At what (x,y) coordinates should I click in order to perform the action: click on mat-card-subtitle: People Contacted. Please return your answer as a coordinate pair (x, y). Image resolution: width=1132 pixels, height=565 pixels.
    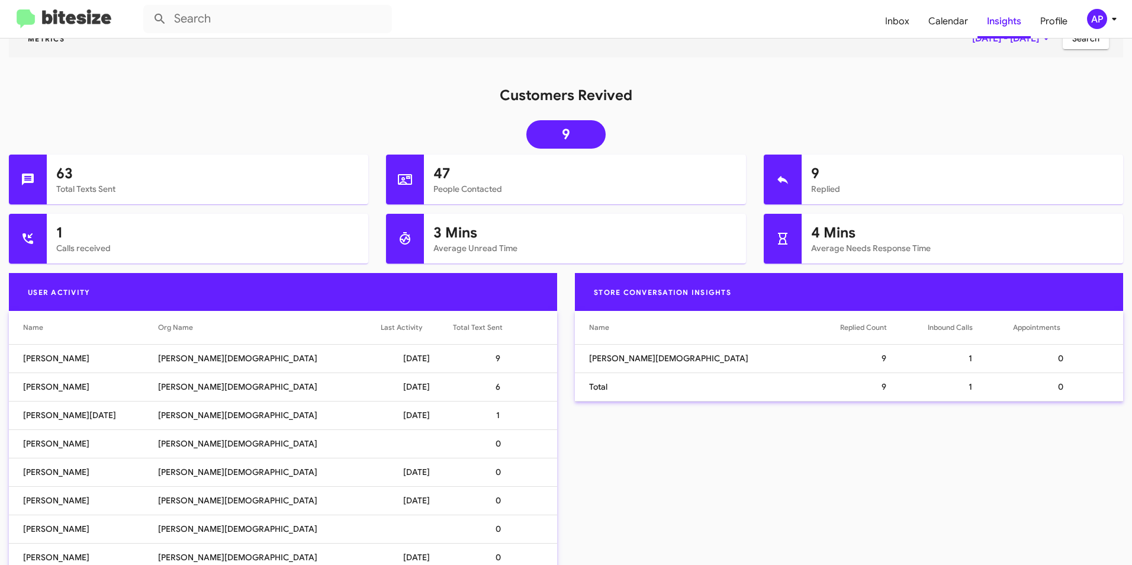
    Looking at the image, I should click on (584, 189).